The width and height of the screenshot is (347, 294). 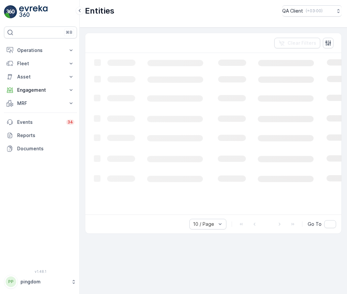 I want to click on div: PP, so click(x=11, y=281).